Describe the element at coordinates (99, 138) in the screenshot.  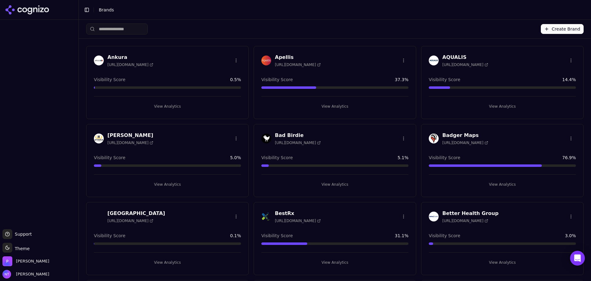
I see `img: Athena Bitcoin` at that location.